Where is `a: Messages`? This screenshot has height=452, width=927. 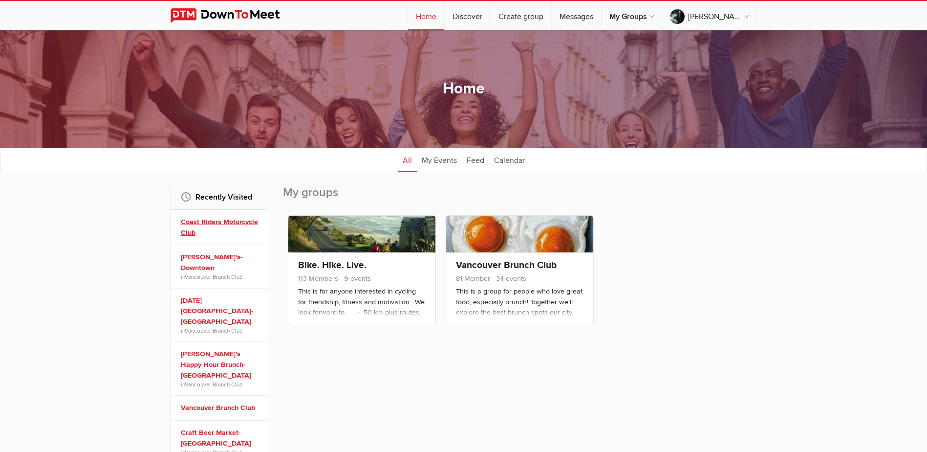
a: Messages is located at coordinates (576, 16).